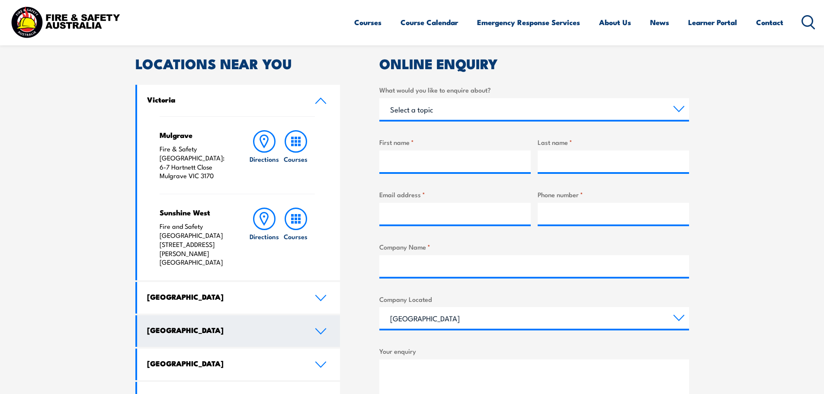 The width and height of the screenshot is (824, 394). What do you see at coordinates (455, 194) in the screenshot?
I see `label: Email address` at bounding box center [455, 194].